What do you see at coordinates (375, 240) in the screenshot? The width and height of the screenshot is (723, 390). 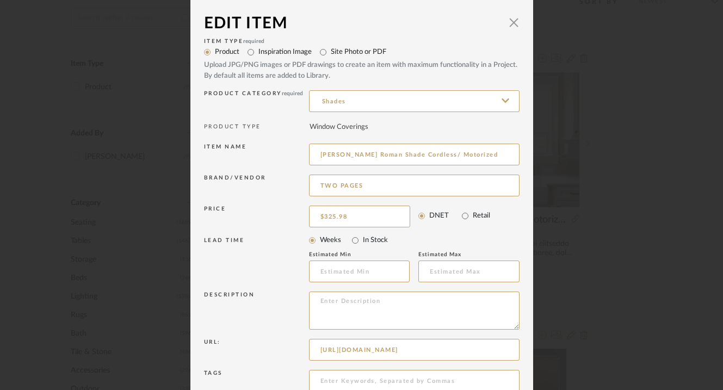 I see `label: In Stock` at bounding box center [375, 240].